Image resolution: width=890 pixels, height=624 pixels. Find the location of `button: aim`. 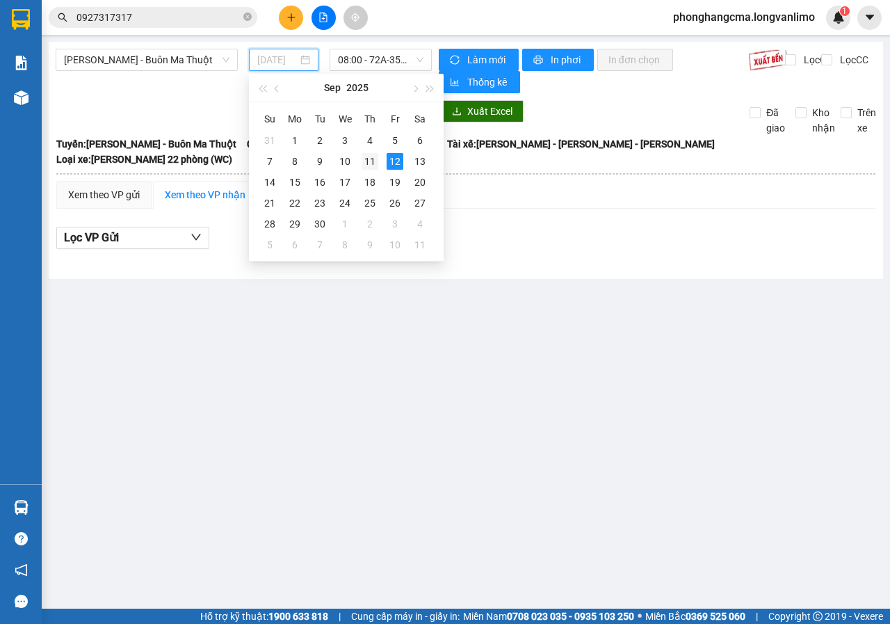

button: aim is located at coordinates (355, 17).